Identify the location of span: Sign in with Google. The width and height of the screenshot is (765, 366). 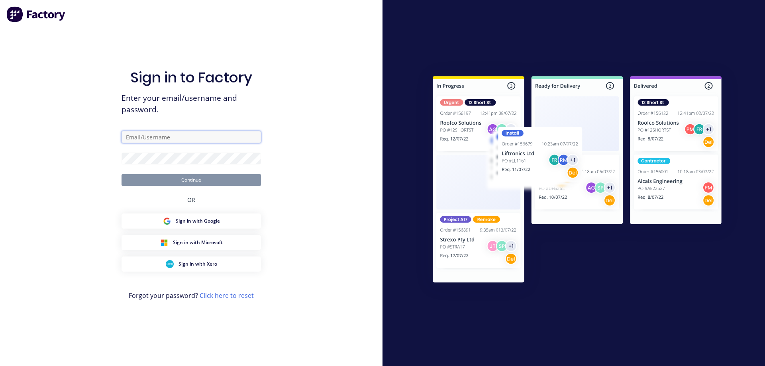
(198, 221).